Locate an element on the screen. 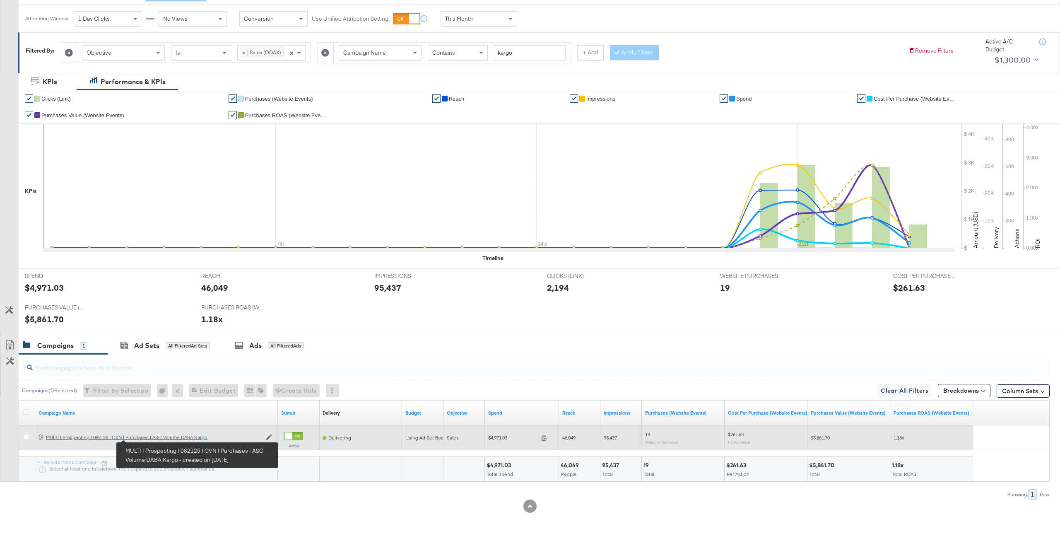 The image size is (1060, 536). label: Active is located at coordinates (293, 445).